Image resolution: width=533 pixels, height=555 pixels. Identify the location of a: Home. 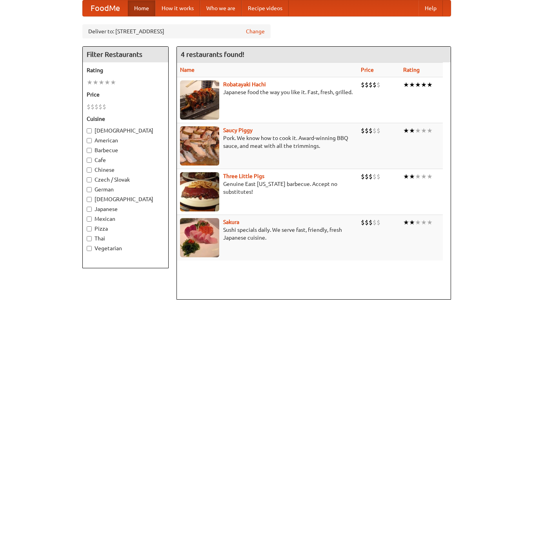
(142, 8).